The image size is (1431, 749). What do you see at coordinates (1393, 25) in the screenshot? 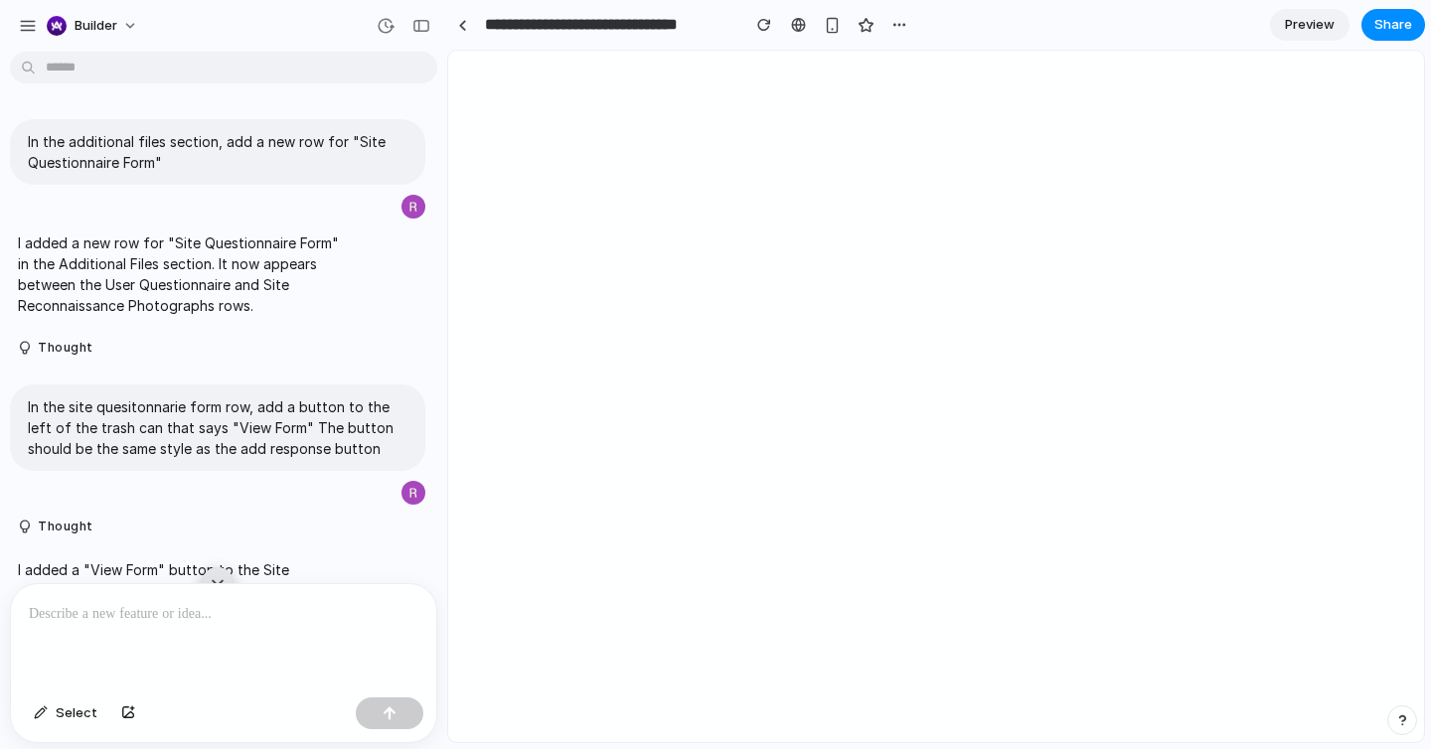
I see `button: Share` at bounding box center [1393, 25].